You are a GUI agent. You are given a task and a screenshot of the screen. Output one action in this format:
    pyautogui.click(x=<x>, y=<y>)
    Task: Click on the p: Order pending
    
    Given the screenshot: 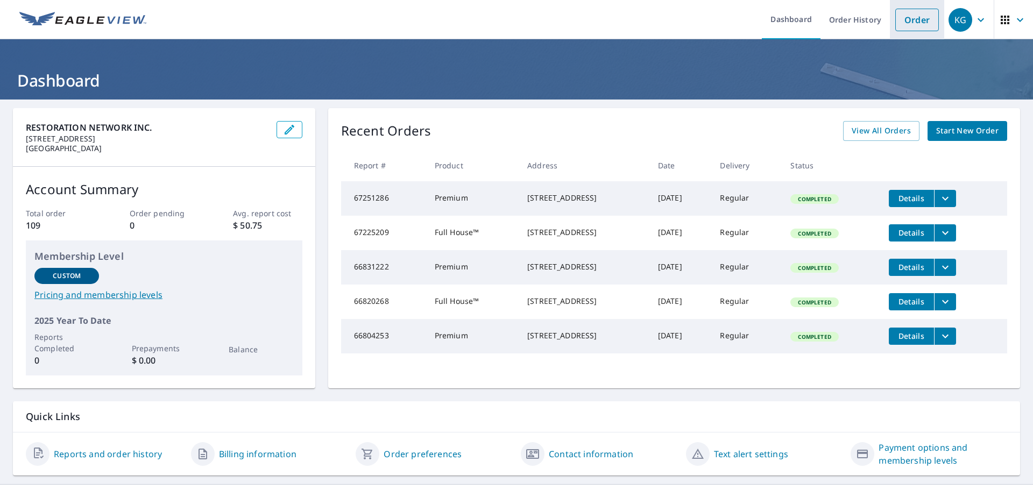 What is the action you would take?
    pyautogui.click(x=164, y=213)
    